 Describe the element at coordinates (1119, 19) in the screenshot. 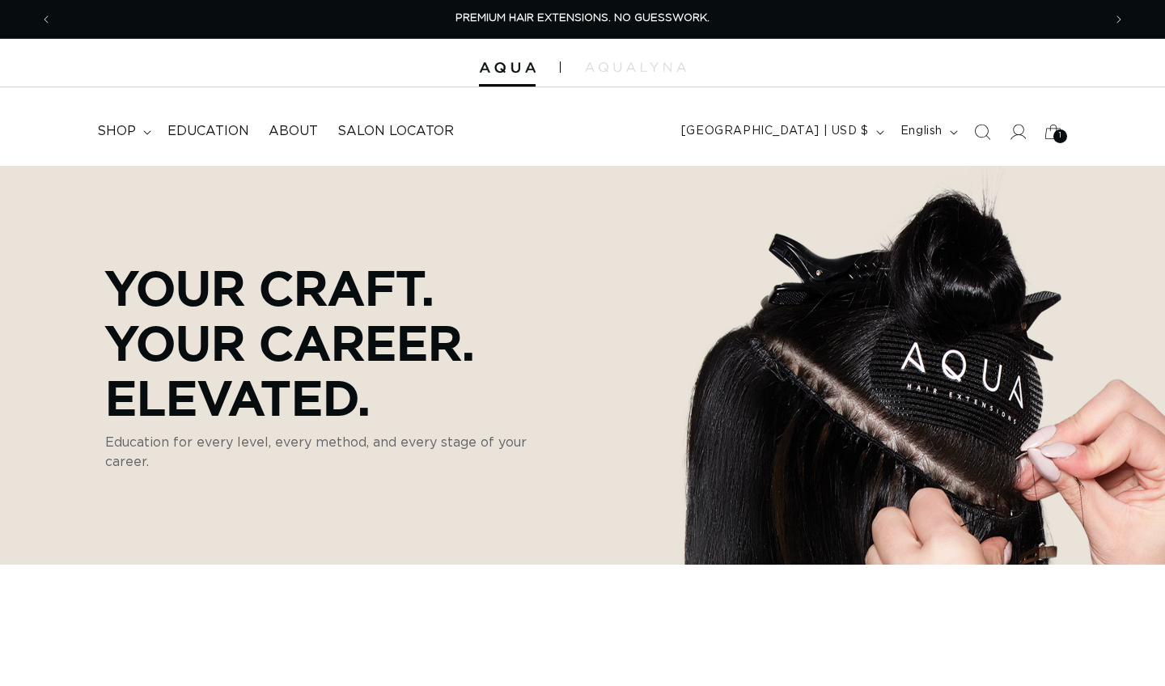

I see `button: Next announcement` at that location.